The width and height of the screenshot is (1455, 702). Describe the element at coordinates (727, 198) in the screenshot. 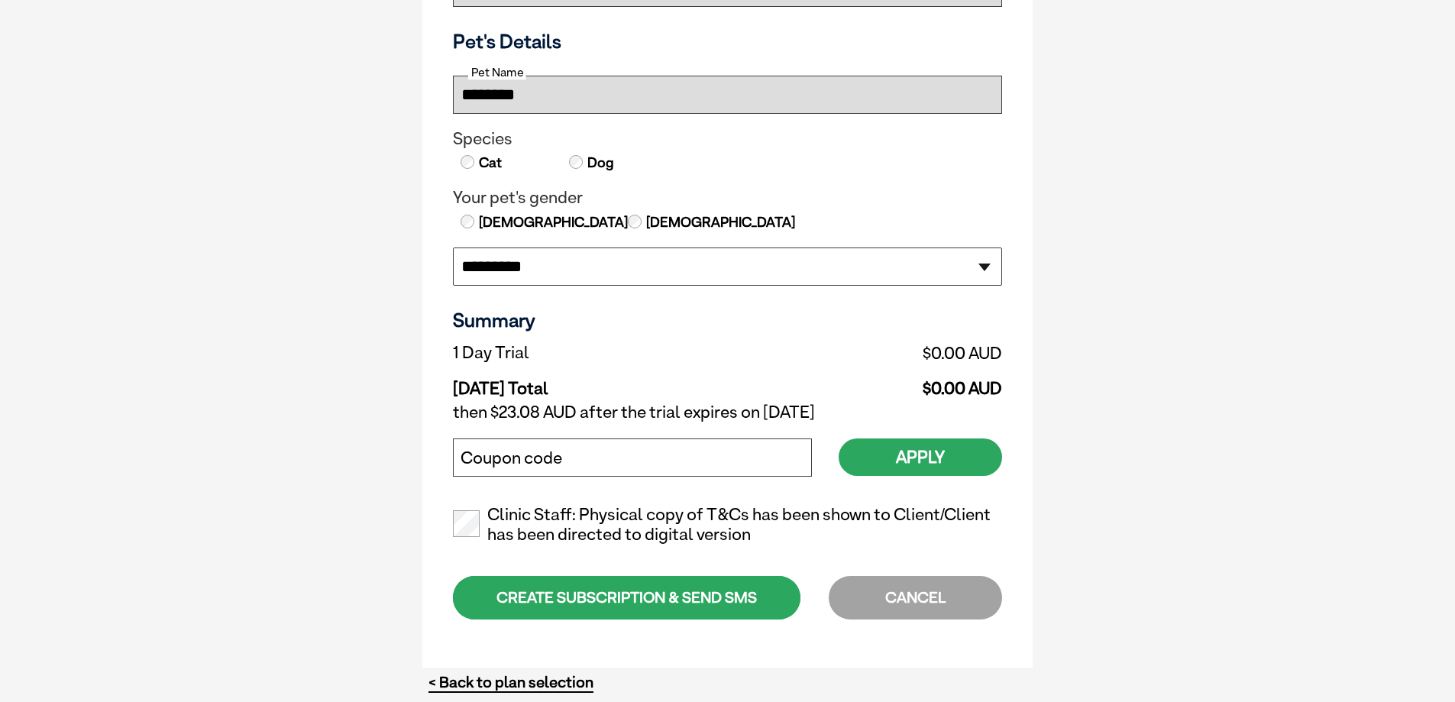

I see `legend: Your pet's gender` at that location.